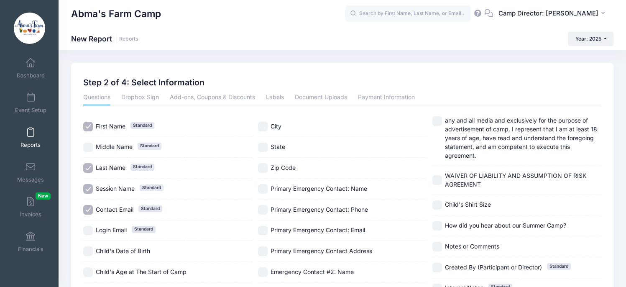 The image size is (626, 287). What do you see at coordinates (110, 167) in the screenshot?
I see `span: Last Name` at bounding box center [110, 167].